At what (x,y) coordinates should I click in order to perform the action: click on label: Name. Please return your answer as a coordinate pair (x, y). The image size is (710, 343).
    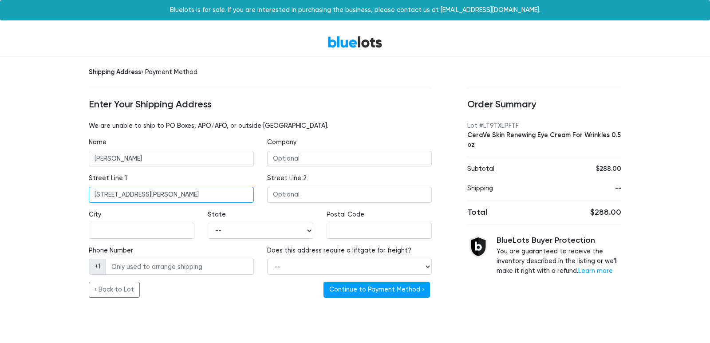
    Looking at the image, I should click on (98, 142).